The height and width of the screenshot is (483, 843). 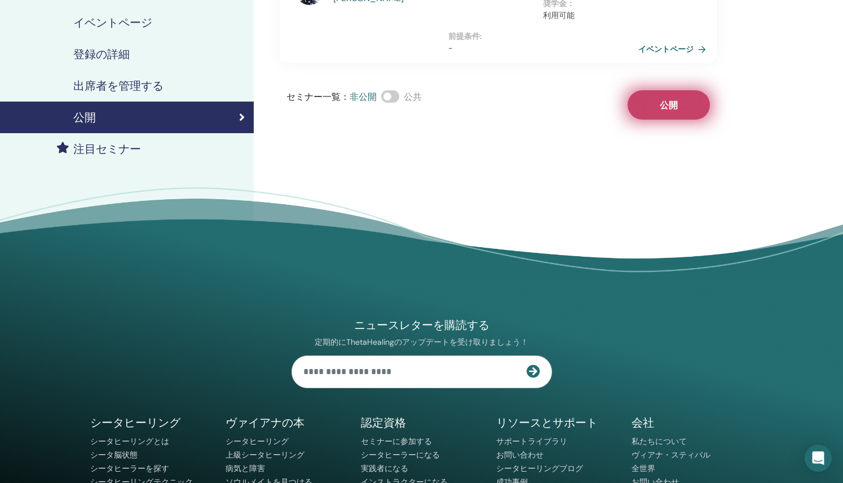 What do you see at coordinates (257, 441) in the screenshot?
I see `a: シータヒーリング` at bounding box center [257, 441].